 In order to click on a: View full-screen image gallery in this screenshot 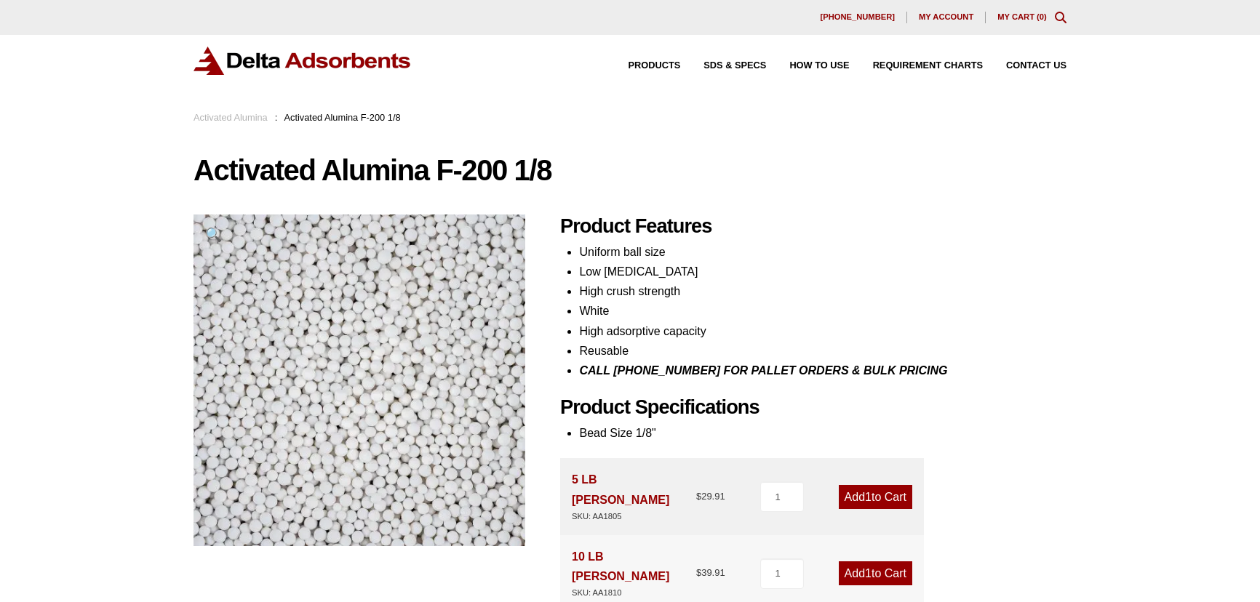, I will do `click(213, 234)`.